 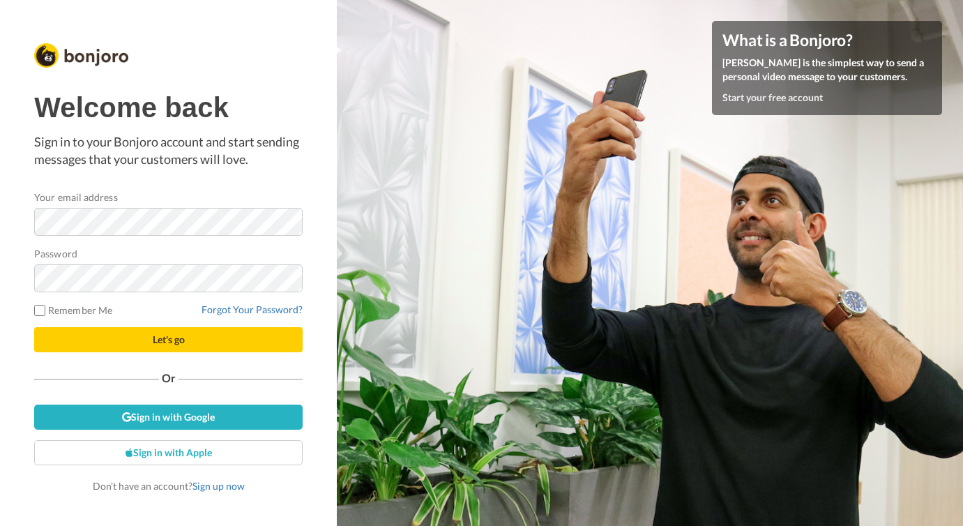 What do you see at coordinates (772, 97) in the screenshot?
I see `a: Start your free account` at bounding box center [772, 97].